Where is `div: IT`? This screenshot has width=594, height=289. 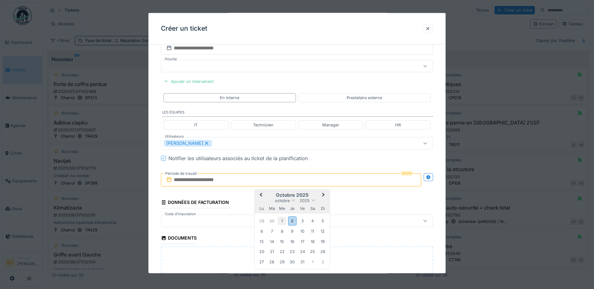
div: IT is located at coordinates (196, 125).